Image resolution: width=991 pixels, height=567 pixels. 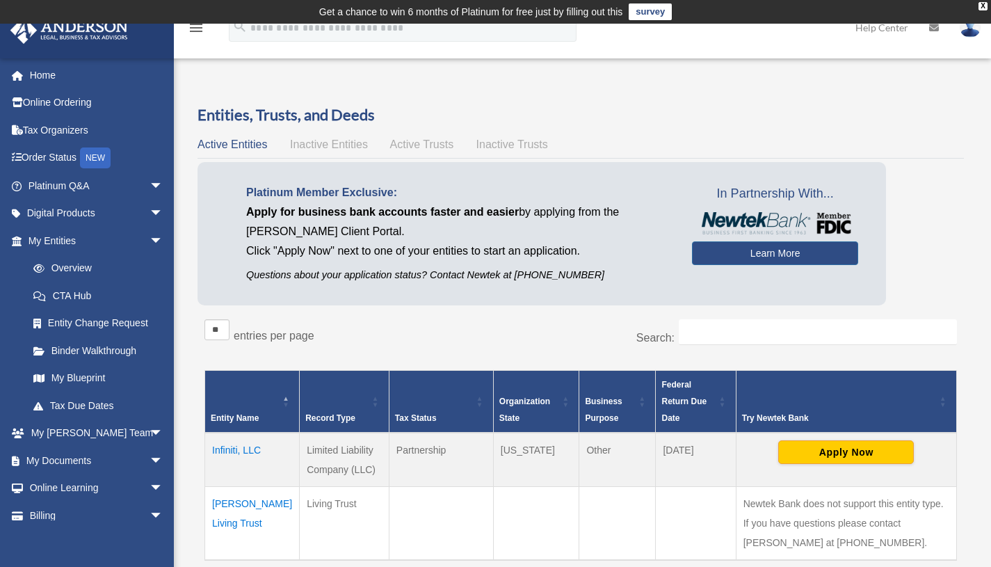 What do you see at coordinates (329, 144) in the screenshot?
I see `span: Inactive Entities` at bounding box center [329, 144].